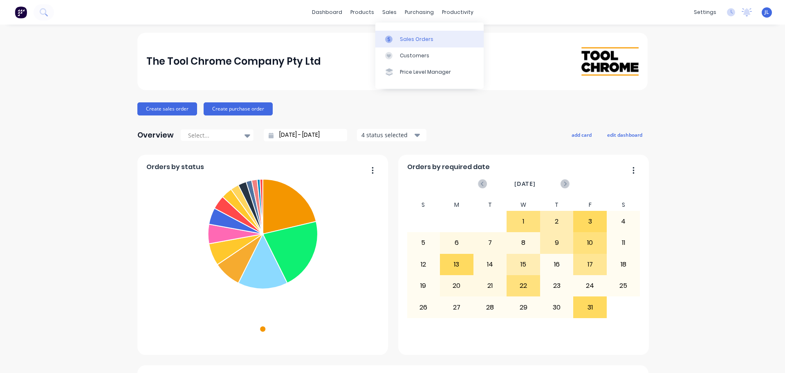 The width and height of the screenshot is (785, 373). I want to click on button: Create purchase order, so click(238, 109).